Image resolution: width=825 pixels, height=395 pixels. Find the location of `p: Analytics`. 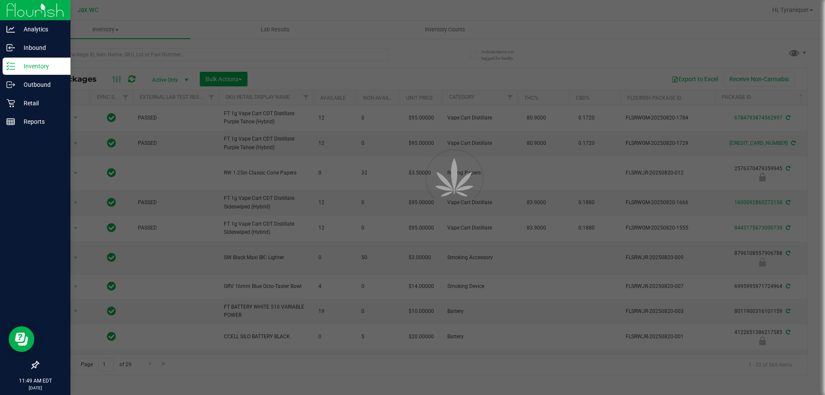

p: Analytics is located at coordinates (41, 29).